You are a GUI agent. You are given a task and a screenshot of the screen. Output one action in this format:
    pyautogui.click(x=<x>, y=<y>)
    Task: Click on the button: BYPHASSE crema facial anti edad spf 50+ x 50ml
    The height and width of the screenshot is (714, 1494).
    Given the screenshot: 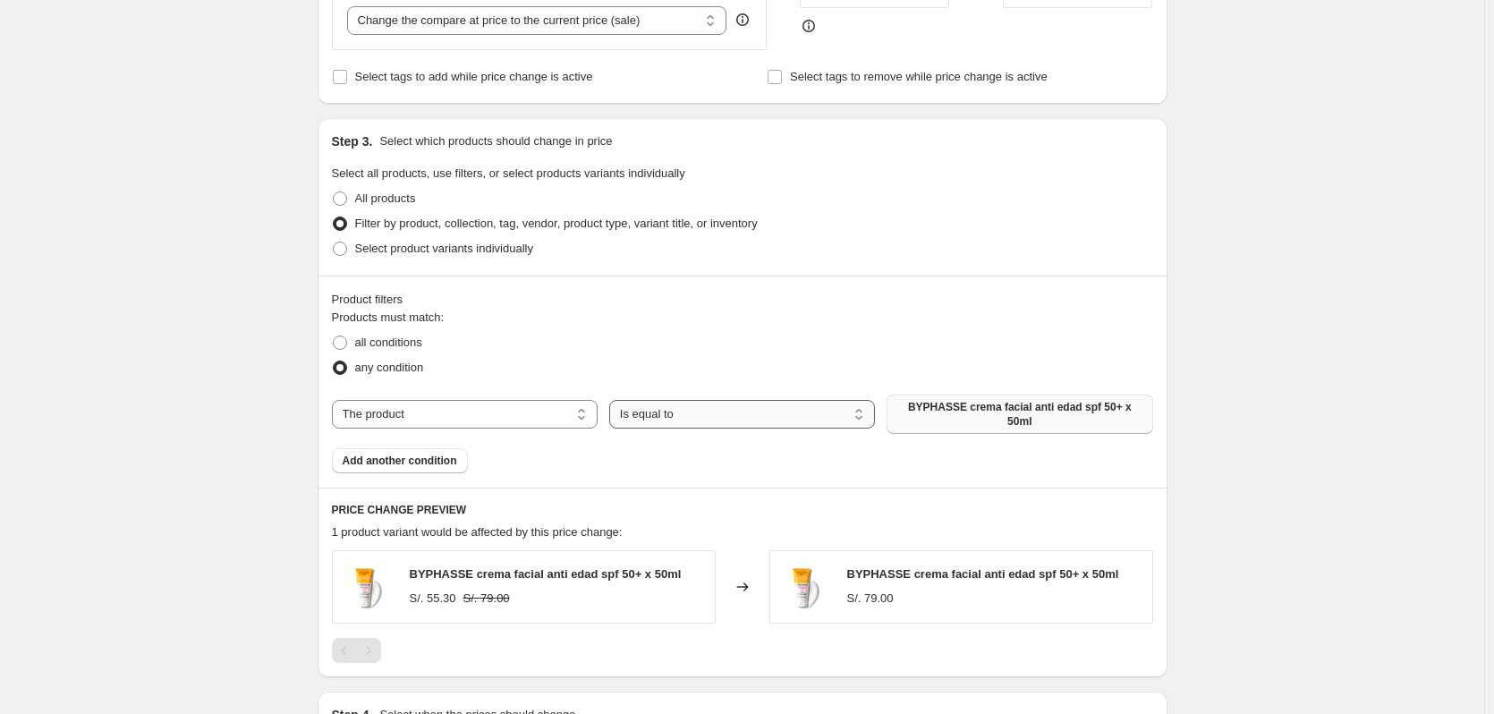 What is the action you would take?
    pyautogui.click(x=1019, y=414)
    